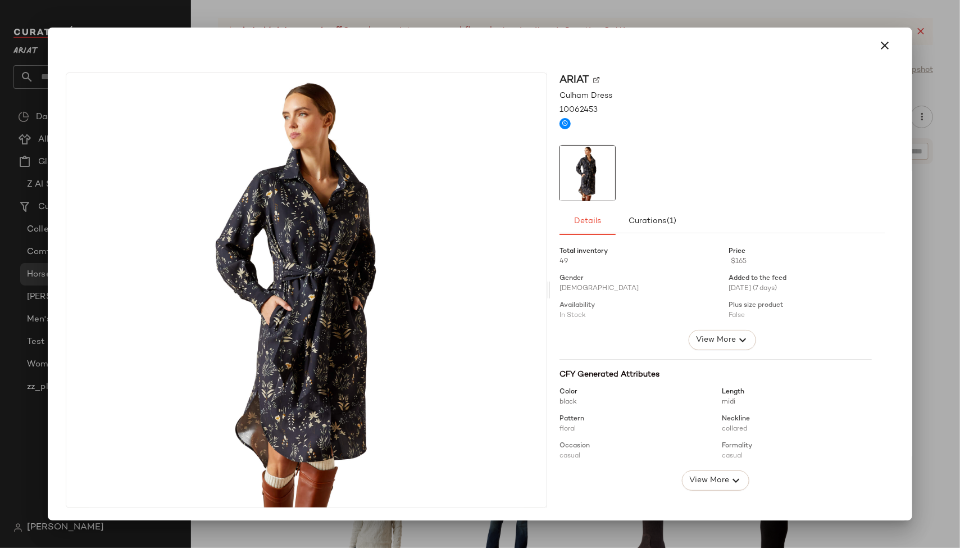  I want to click on img: svg%3e, so click(596, 80).